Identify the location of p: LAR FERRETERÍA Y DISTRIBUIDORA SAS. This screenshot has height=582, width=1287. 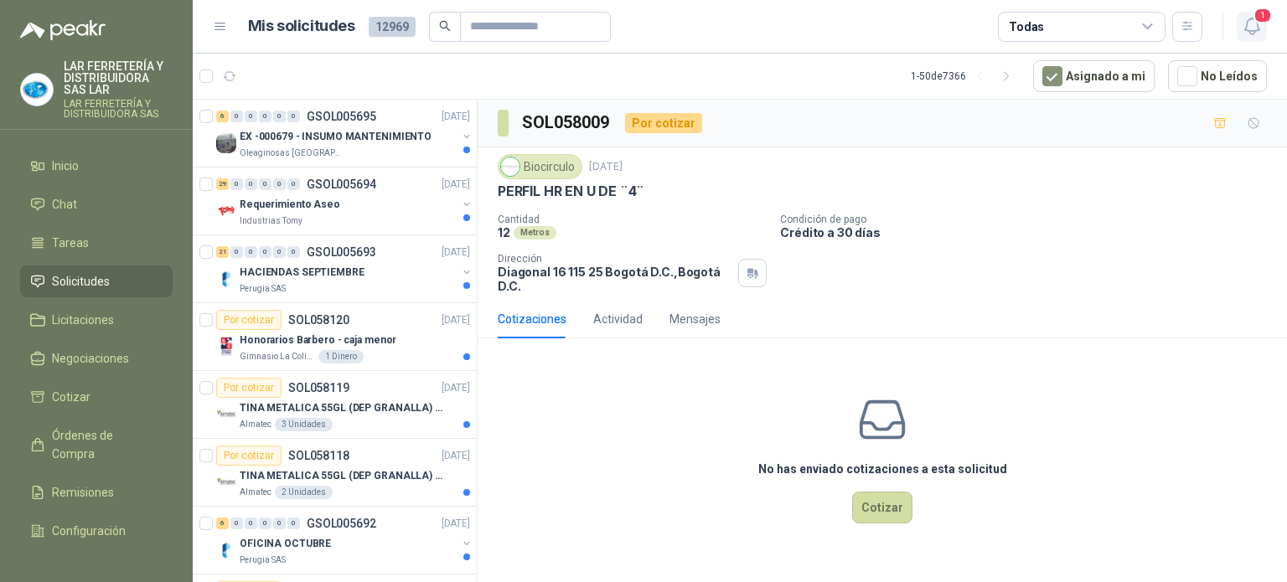
(118, 109).